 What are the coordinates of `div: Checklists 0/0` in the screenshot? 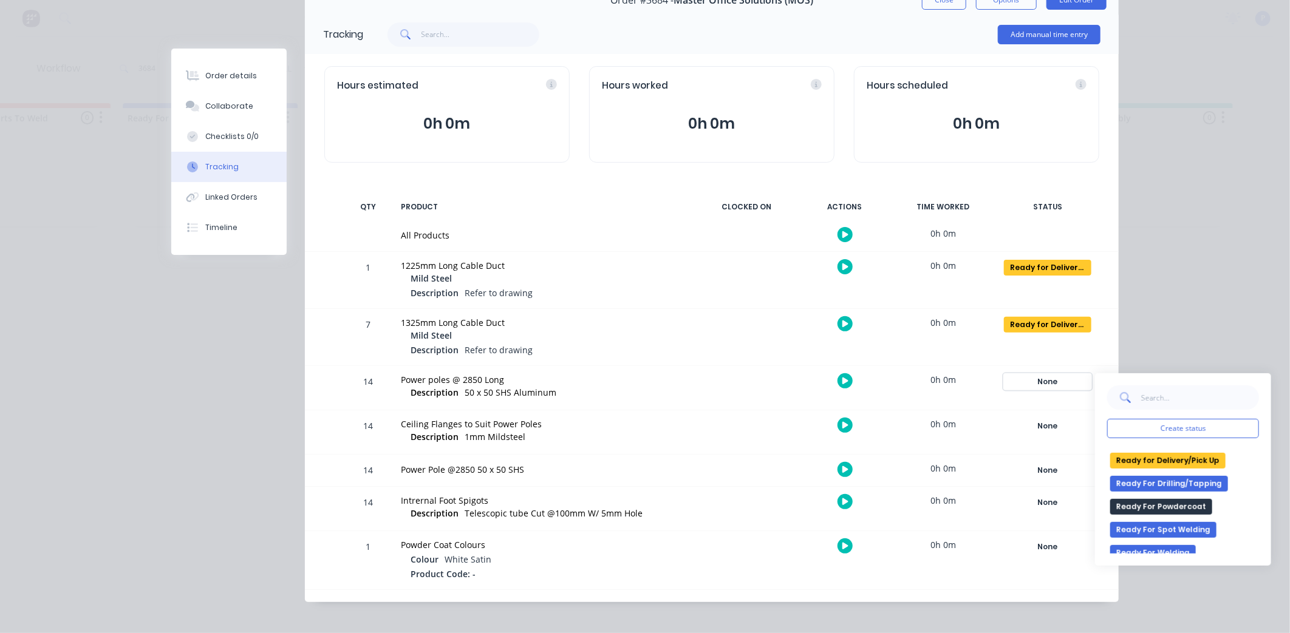 It's located at (232, 137).